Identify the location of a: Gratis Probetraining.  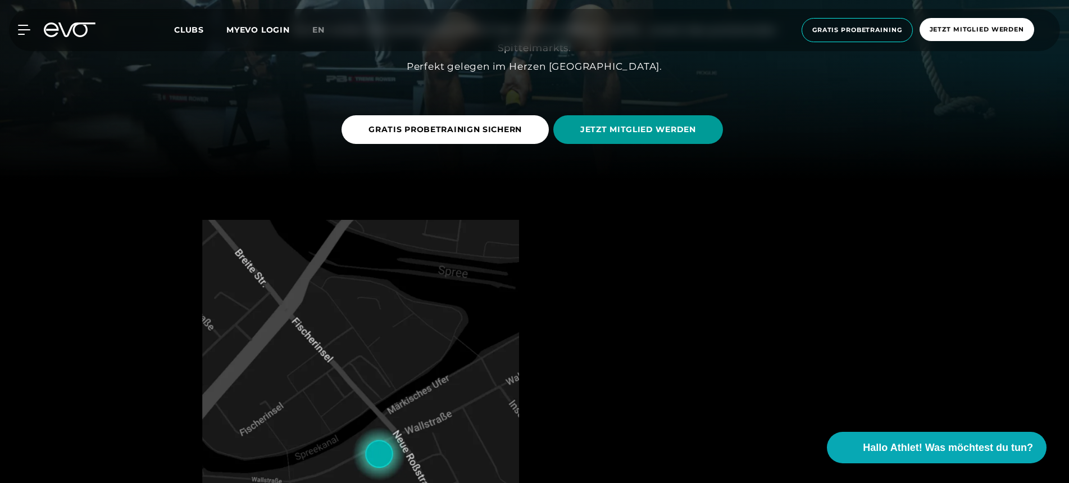
(857, 30).